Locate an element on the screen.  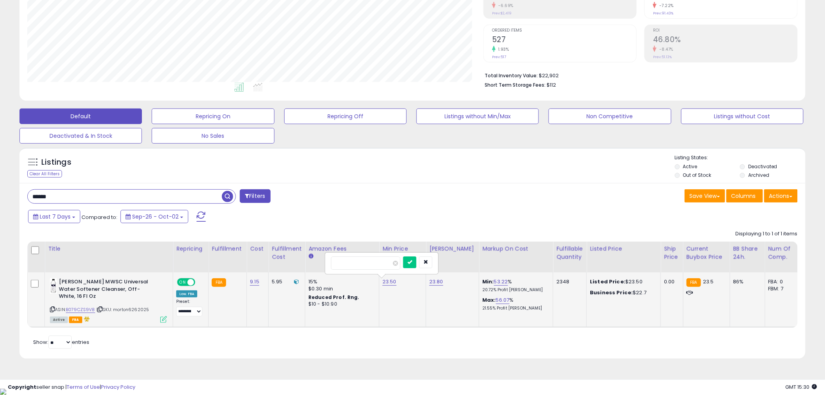
a: 56.07 is located at coordinates (503, 300).